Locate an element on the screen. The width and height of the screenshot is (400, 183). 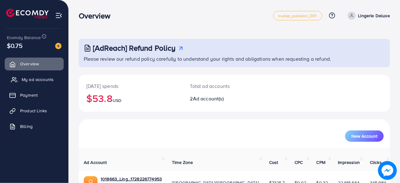
h3: Overview is located at coordinates (97, 16).